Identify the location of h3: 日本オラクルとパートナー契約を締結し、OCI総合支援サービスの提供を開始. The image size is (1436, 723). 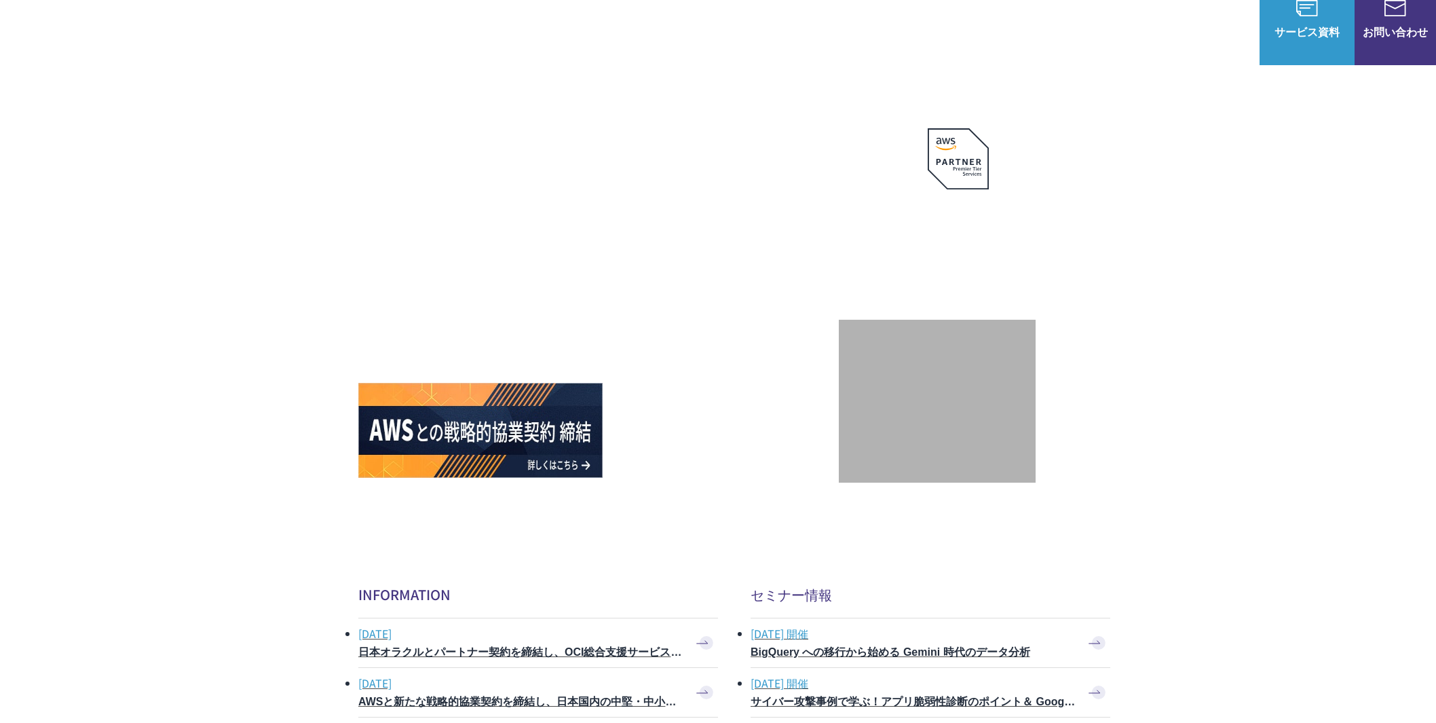
(521, 652).